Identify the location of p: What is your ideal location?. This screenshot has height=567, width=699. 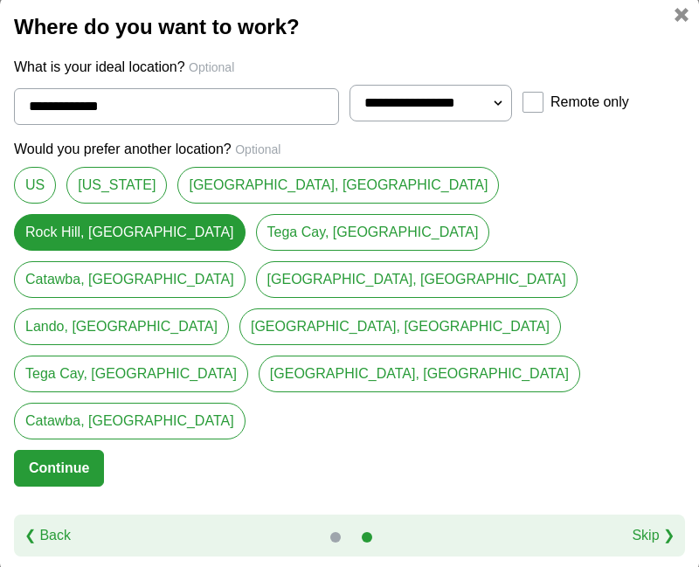
(349, 67).